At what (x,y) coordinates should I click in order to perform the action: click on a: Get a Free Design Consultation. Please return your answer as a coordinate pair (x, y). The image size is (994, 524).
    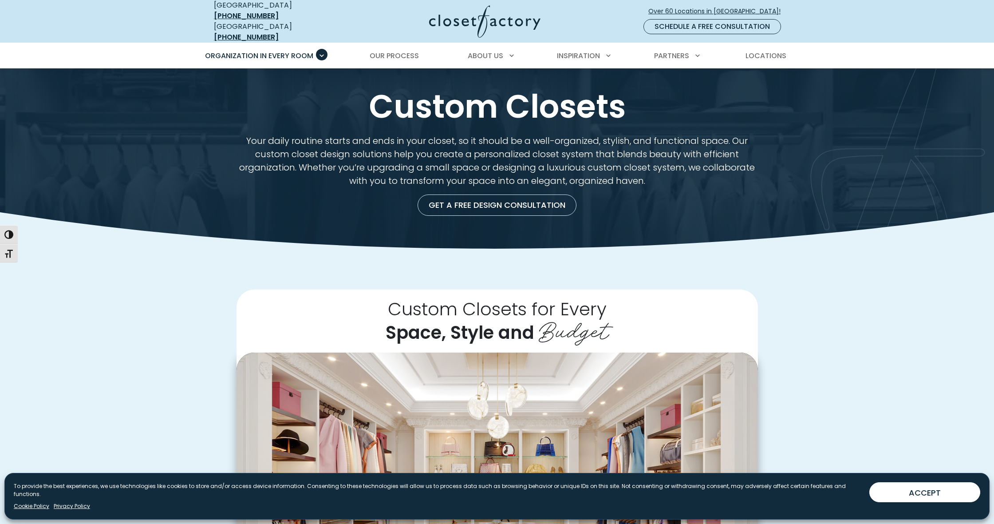
    Looking at the image, I should click on (497, 205).